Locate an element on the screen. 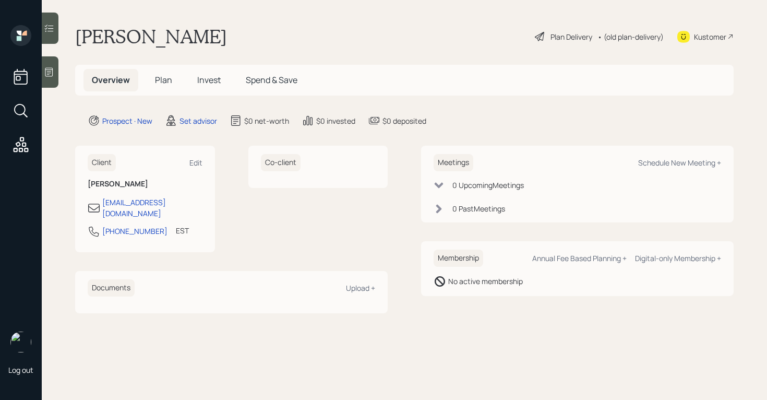 The width and height of the screenshot is (767, 400). div: $0 net-worth is located at coordinates (267, 120).